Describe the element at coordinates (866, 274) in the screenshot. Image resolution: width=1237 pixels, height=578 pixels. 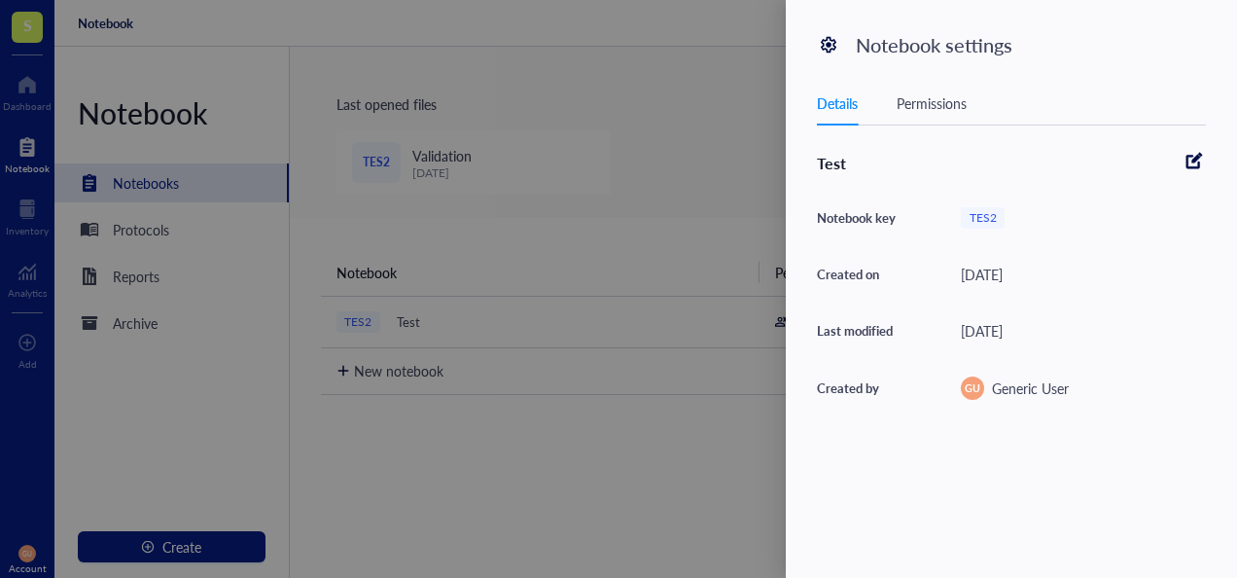
I see `div: Created on` at that location.